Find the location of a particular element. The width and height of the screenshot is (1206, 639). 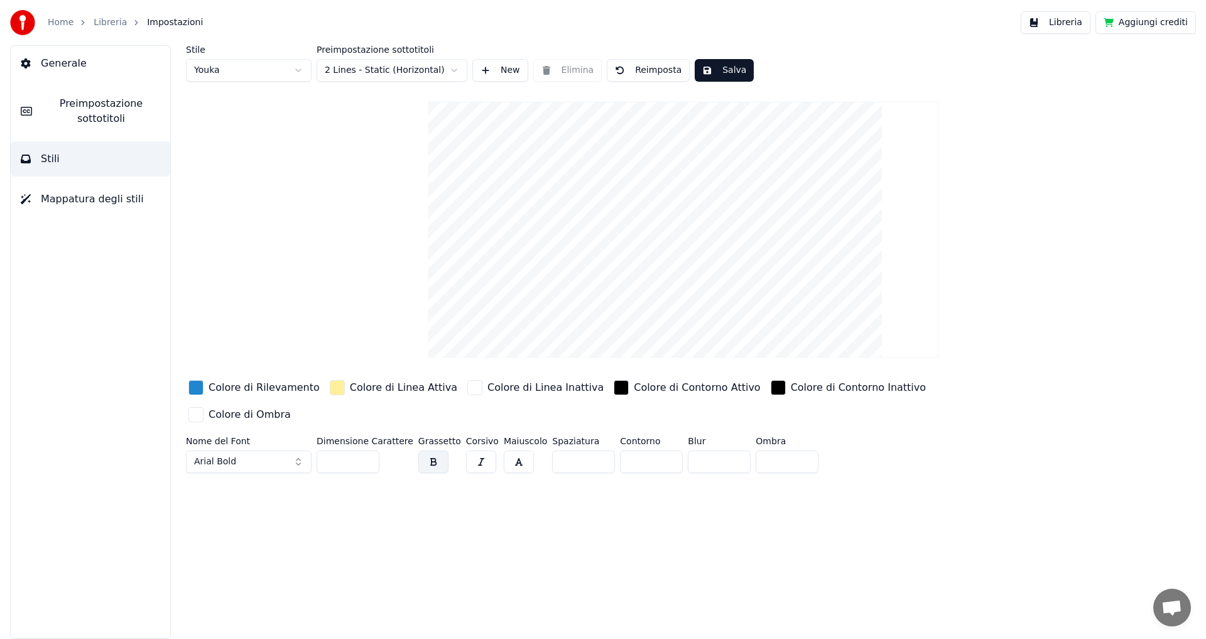

label: Corsivo is located at coordinates (482, 441).